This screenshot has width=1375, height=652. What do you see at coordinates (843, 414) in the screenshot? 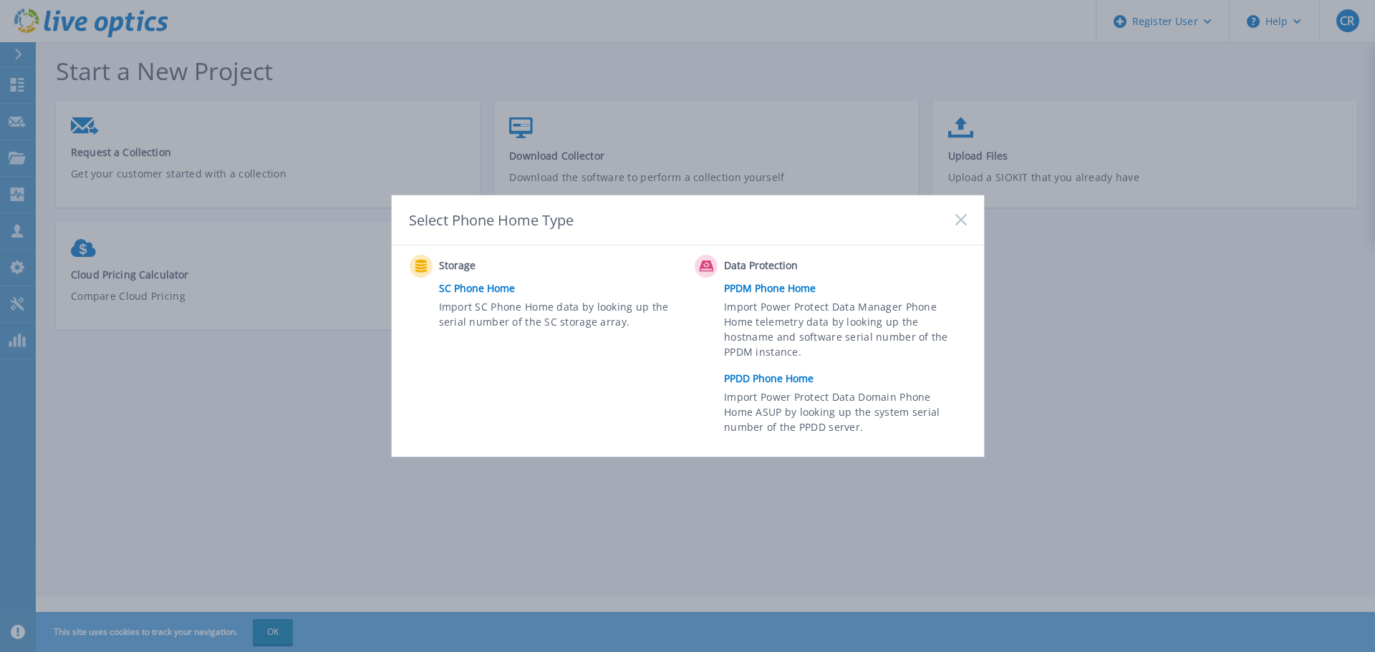
I see `span: Import Power Protect Data Domain Phone Home ASUP by looking up the system serial number of the PP...` at bounding box center [843, 414].